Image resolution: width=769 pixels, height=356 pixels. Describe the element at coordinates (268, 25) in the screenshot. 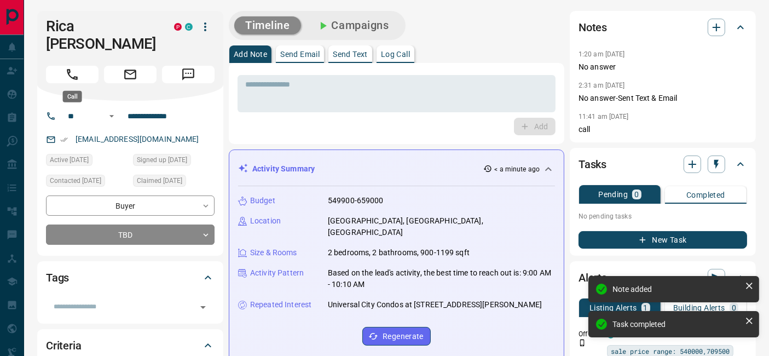

I see `button: Timeline` at that location.